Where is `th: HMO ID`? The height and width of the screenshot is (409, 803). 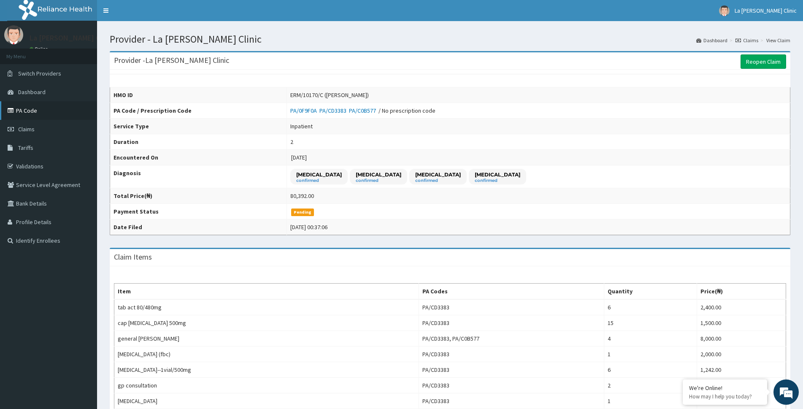 th: HMO ID is located at coordinates (198, 95).